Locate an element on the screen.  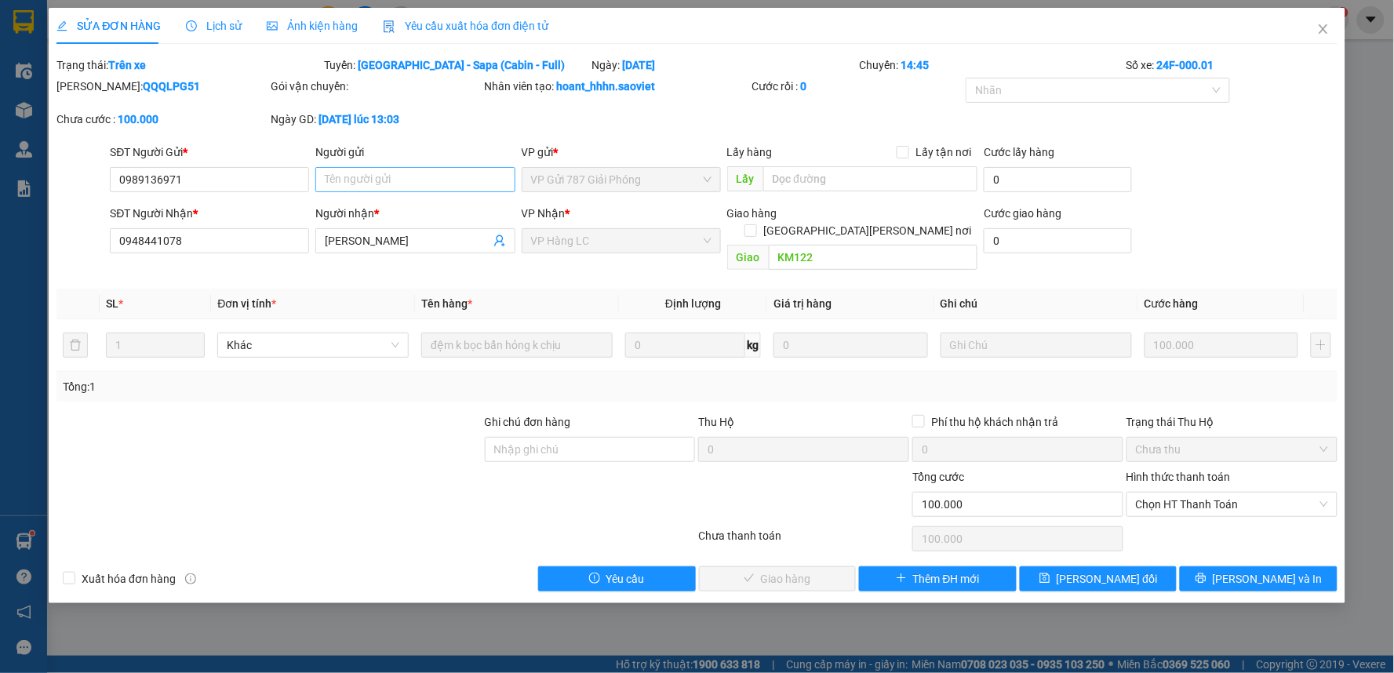
span: SỬA ĐƠN HÀNG is located at coordinates (108, 26).